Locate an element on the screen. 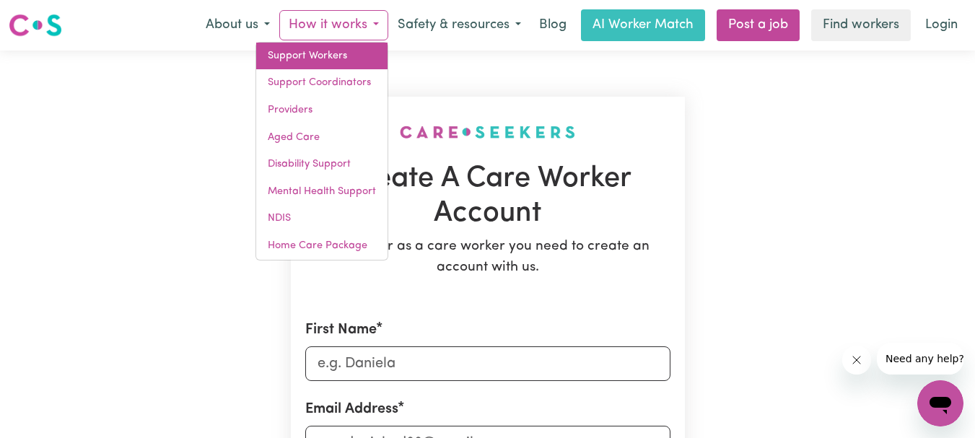 This screenshot has height=438, width=975. button: About us is located at coordinates (237, 25).